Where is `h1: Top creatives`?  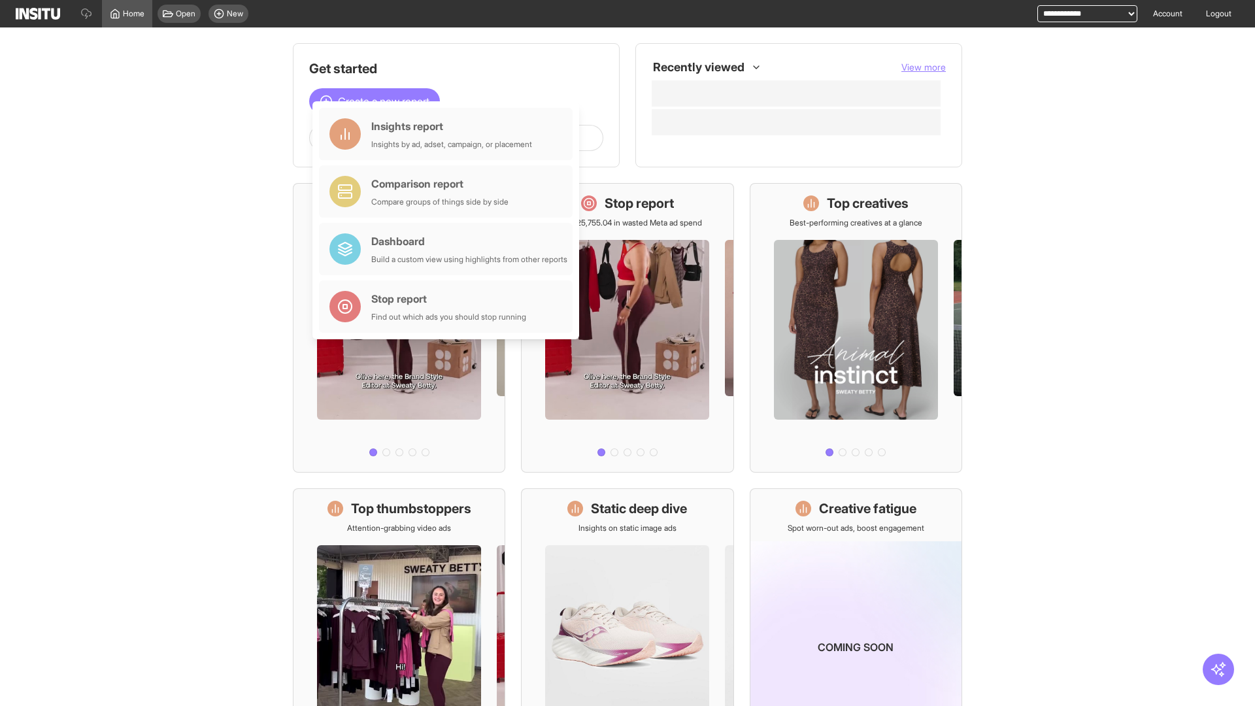 h1: Top creatives is located at coordinates (868, 203).